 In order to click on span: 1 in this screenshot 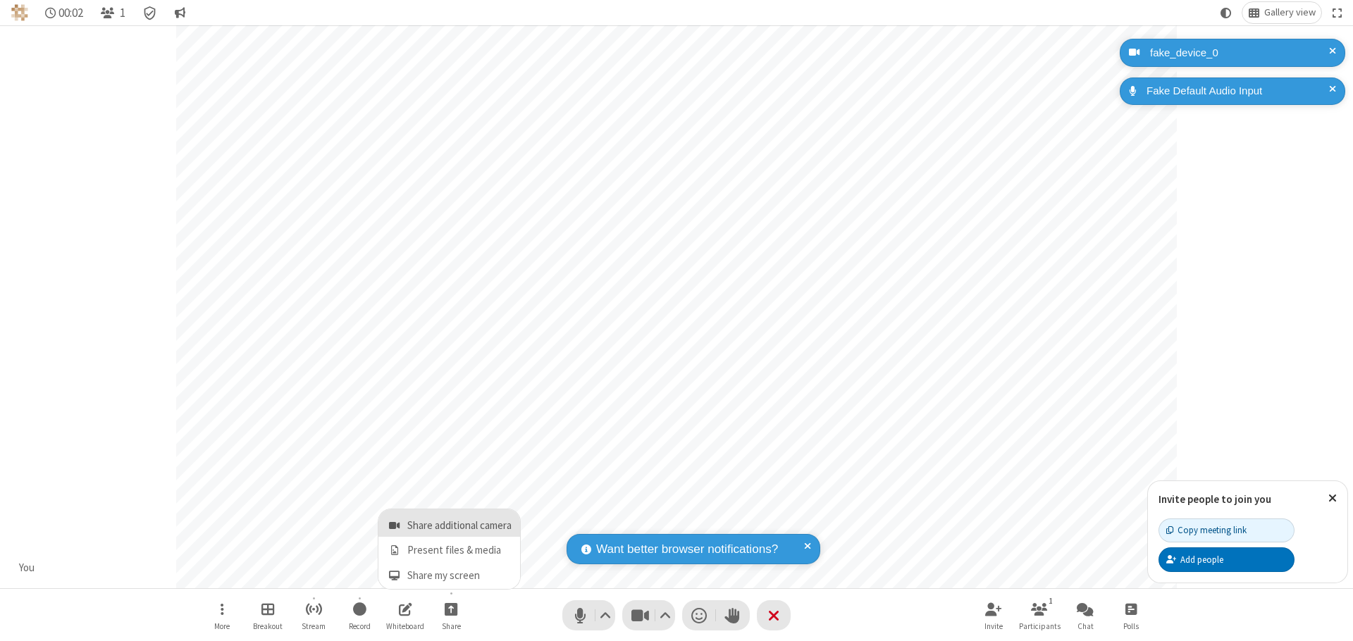, I will do `click(123, 13)`.